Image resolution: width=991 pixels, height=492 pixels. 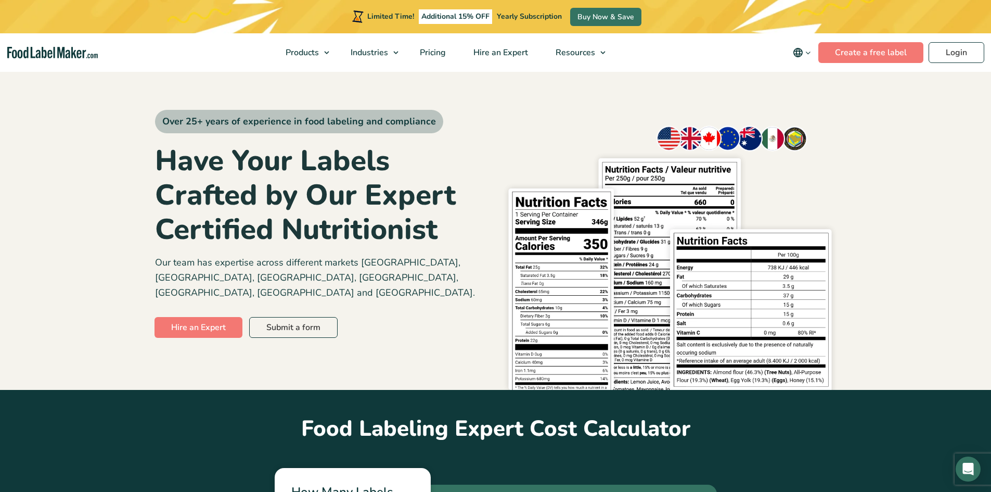 What do you see at coordinates (301, 53) in the screenshot?
I see `span: Products` at bounding box center [301, 53].